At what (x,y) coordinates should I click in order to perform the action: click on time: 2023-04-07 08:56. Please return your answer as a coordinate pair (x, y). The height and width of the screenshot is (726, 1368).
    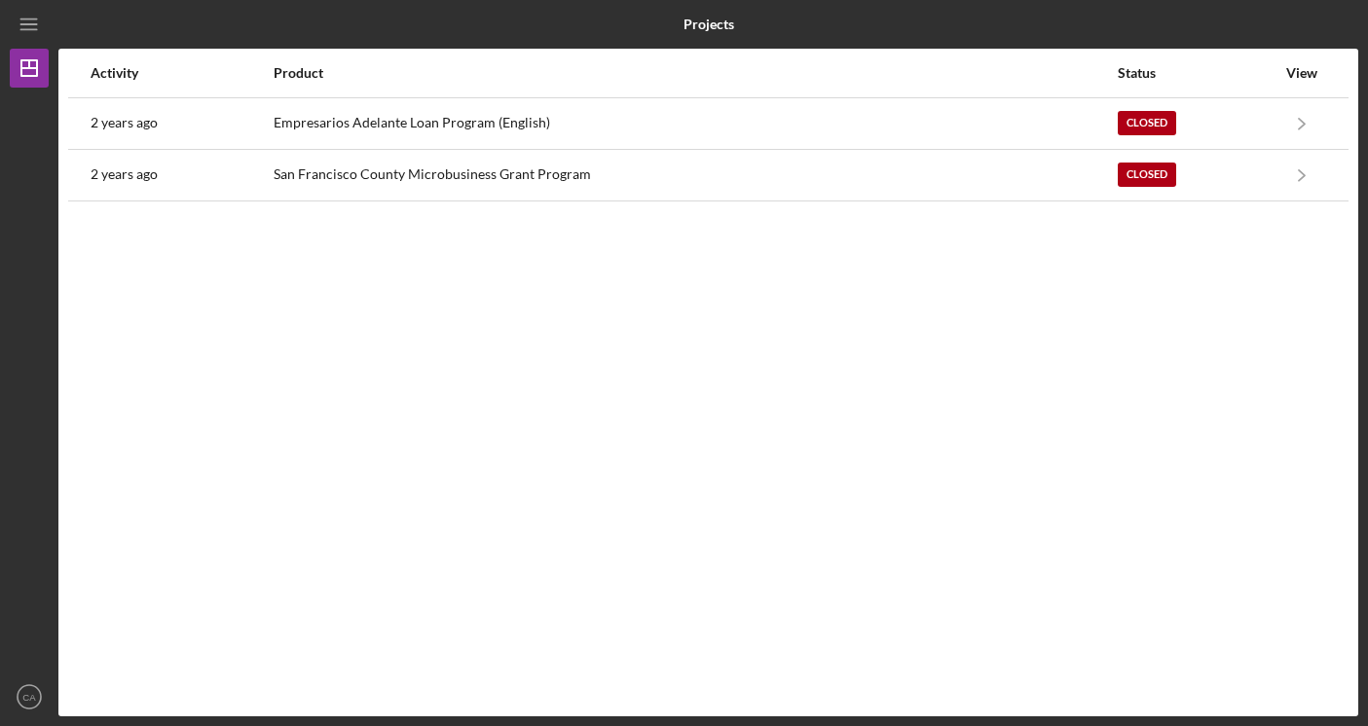
    Looking at the image, I should click on (124, 174).